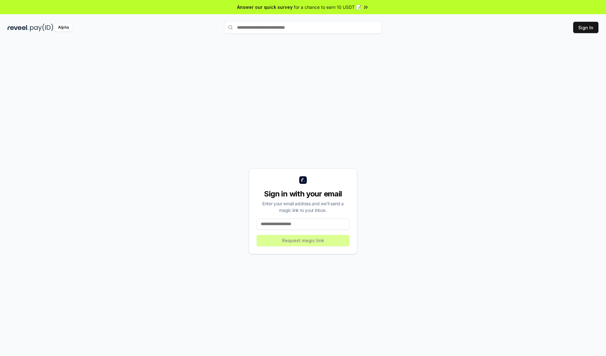  What do you see at coordinates (586, 27) in the screenshot?
I see `button: Sign In` at bounding box center [586, 27].